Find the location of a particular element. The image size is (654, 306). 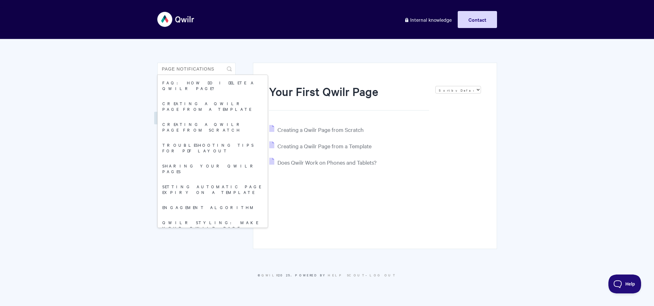

a: Your First Qwilr Page is located at coordinates (185, 118).